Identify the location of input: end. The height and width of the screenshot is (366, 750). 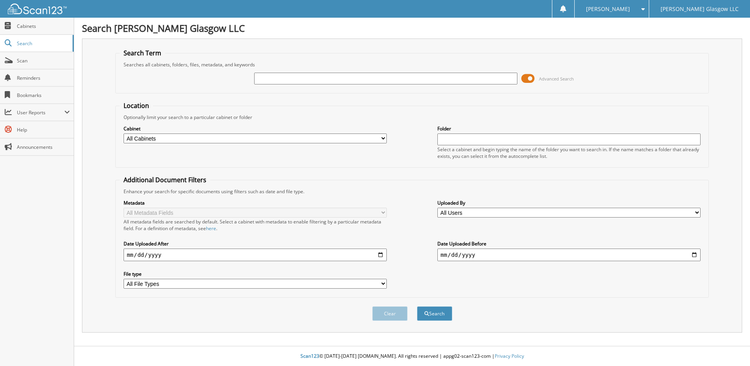
(569, 255).